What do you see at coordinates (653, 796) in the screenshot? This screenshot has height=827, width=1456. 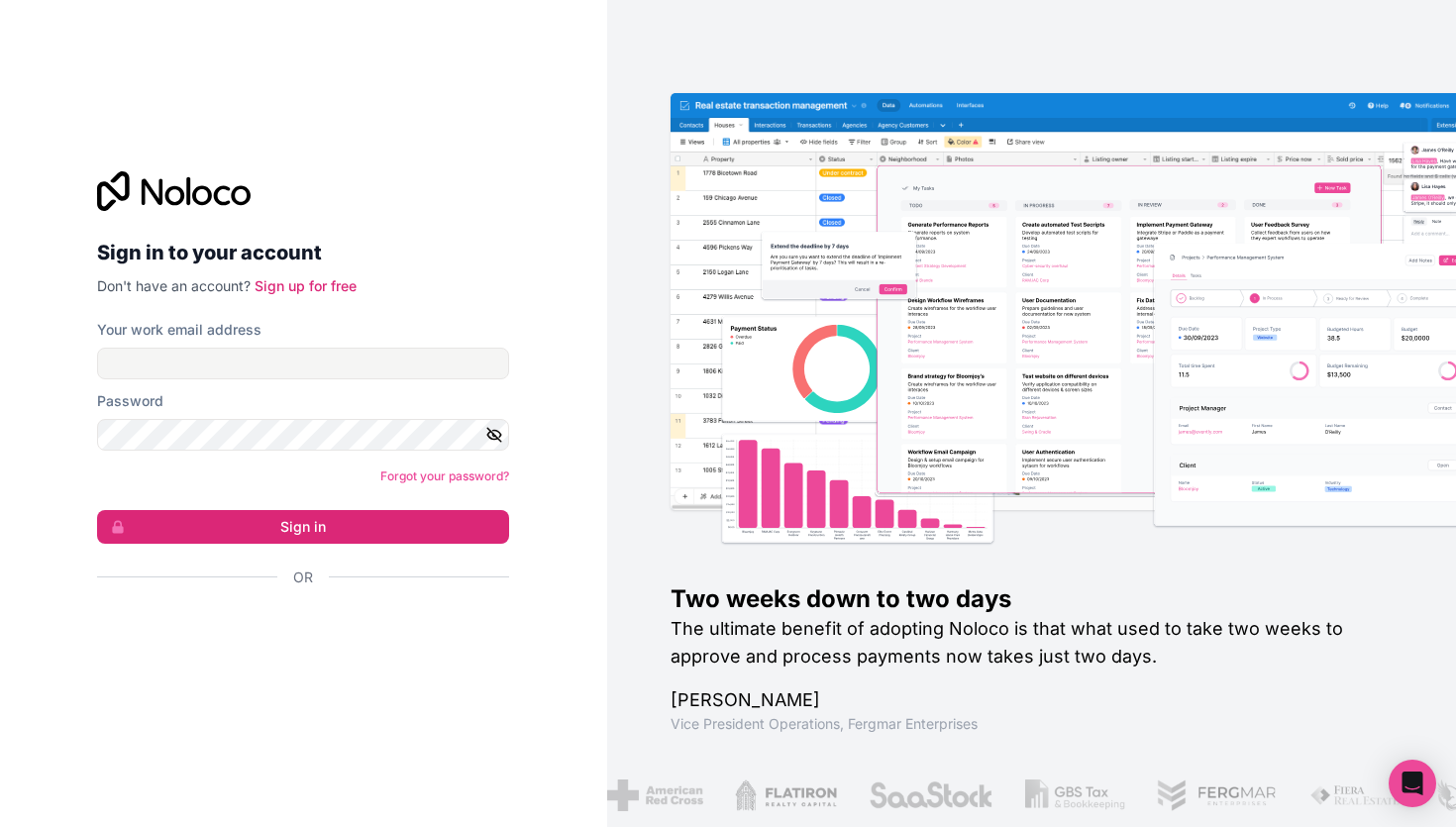 I see `img: /assets/american-red-cross-BAupjrZR.png` at bounding box center [653, 796].